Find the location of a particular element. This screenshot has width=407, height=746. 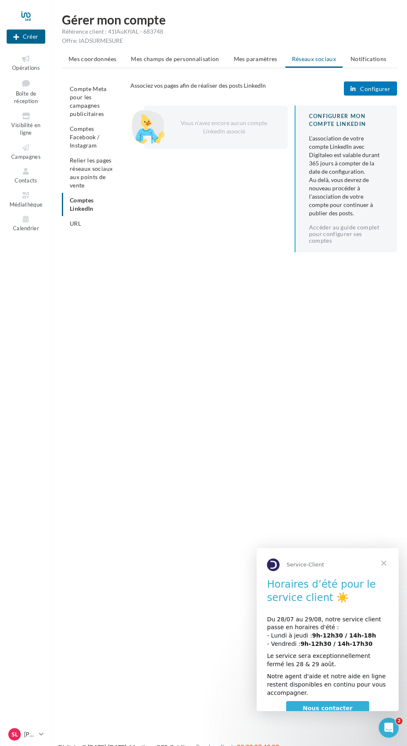

span: Calendrier is located at coordinates (26, 228).